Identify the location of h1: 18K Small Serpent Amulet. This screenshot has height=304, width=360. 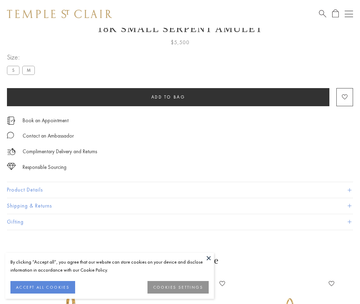
(180, 29).